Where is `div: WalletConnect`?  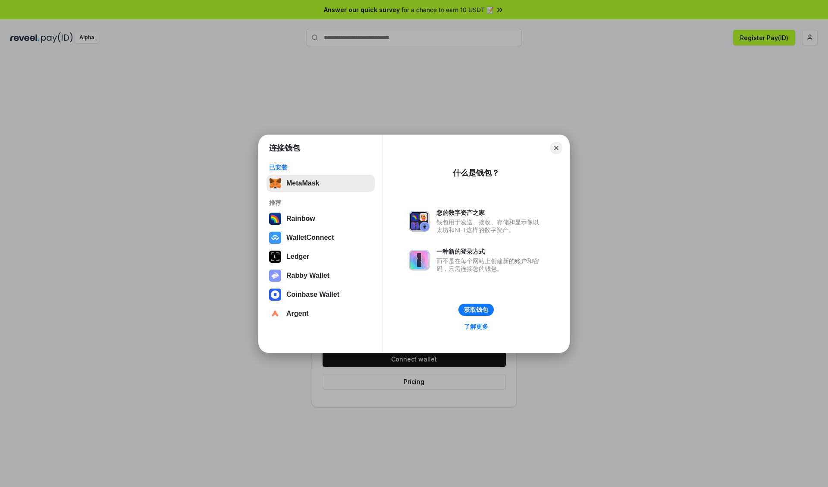
div: WalletConnect is located at coordinates (310, 238).